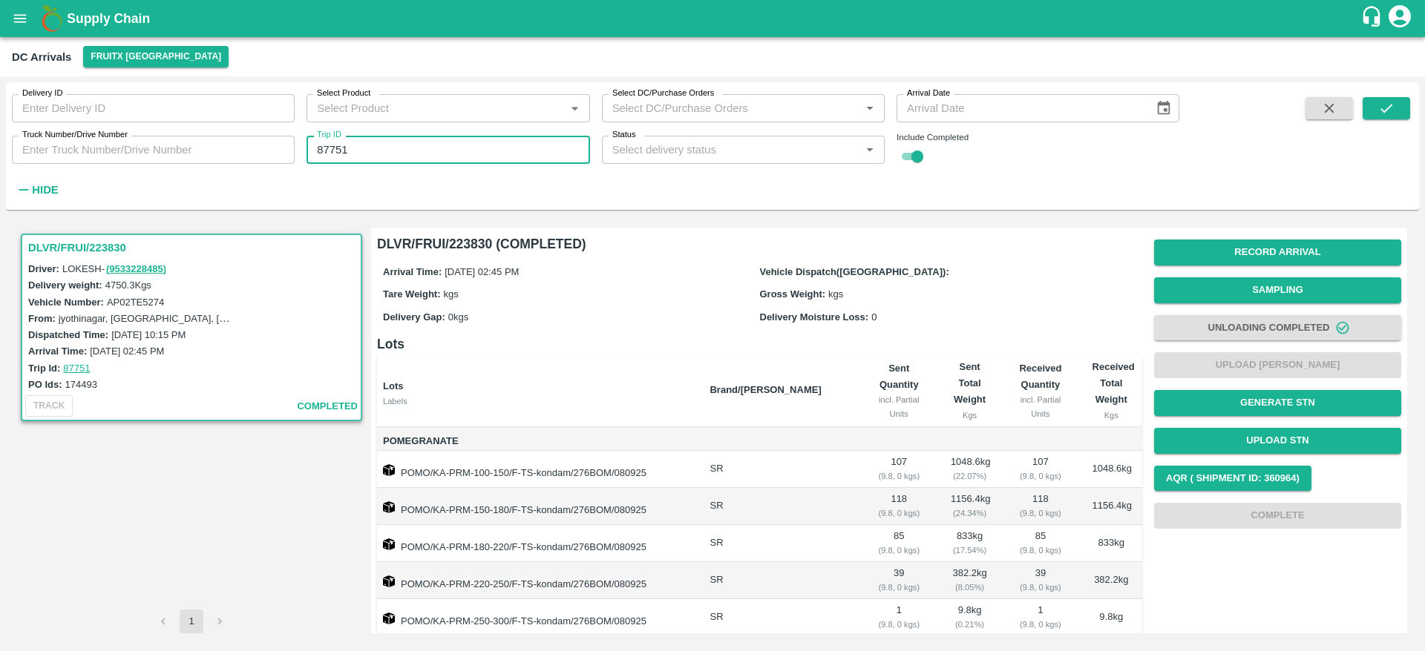 This screenshot has width=1425, height=651. What do you see at coordinates (156, 56) in the screenshot?
I see `button: Select DC` at bounding box center [156, 56].